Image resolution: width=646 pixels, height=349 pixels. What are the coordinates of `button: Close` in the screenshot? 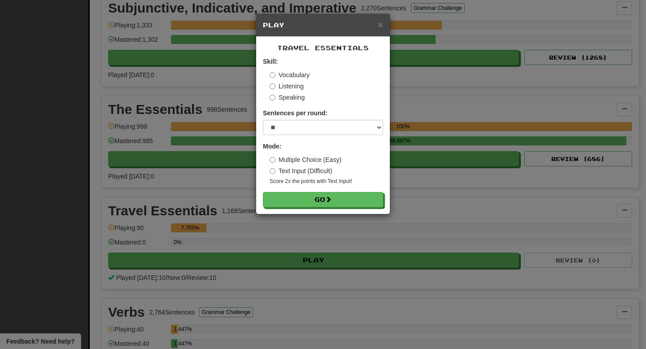 It's located at (380, 24).